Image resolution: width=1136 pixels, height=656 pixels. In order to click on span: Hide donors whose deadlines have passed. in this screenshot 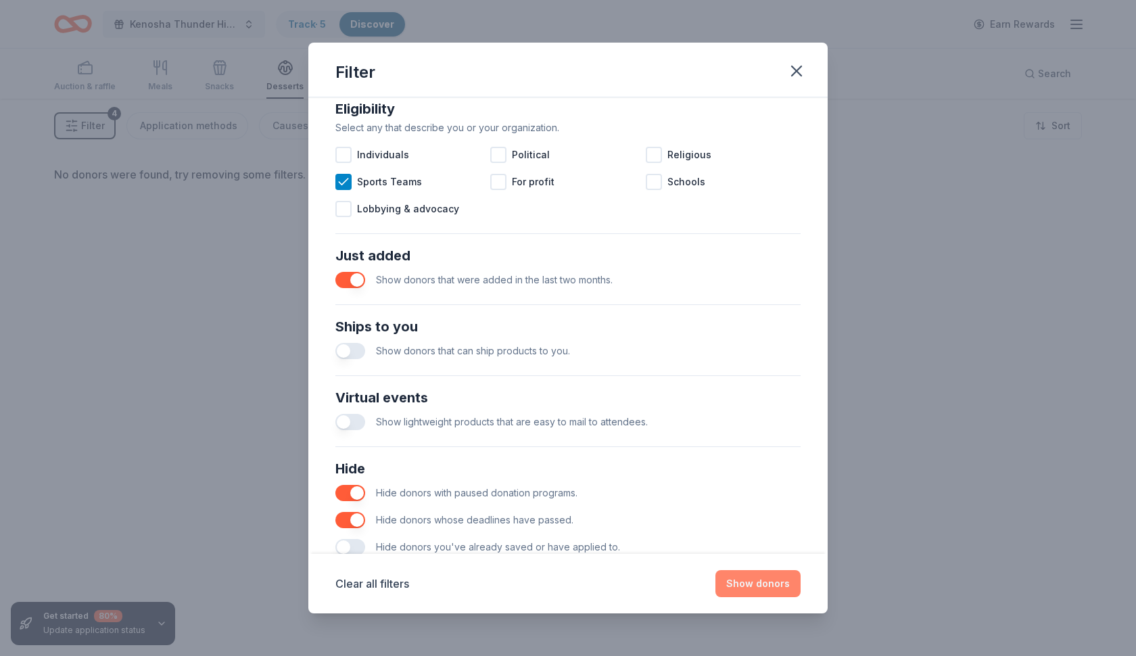, I will do `click(475, 519)`.